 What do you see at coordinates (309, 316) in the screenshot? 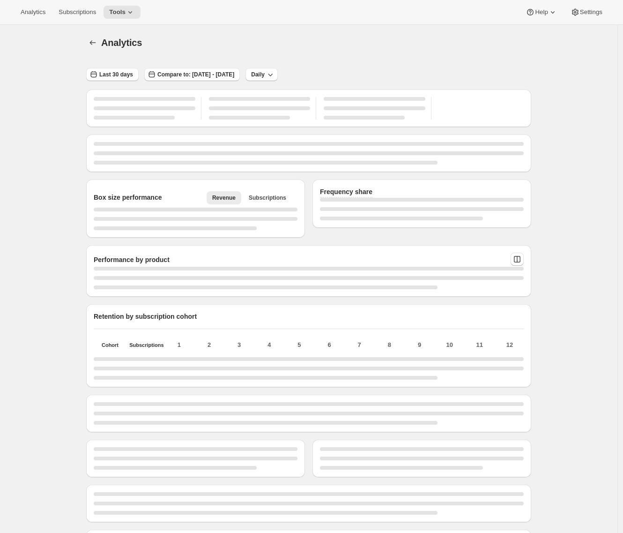
I see `p: Retention by subscription cohort` at bounding box center [309, 316].